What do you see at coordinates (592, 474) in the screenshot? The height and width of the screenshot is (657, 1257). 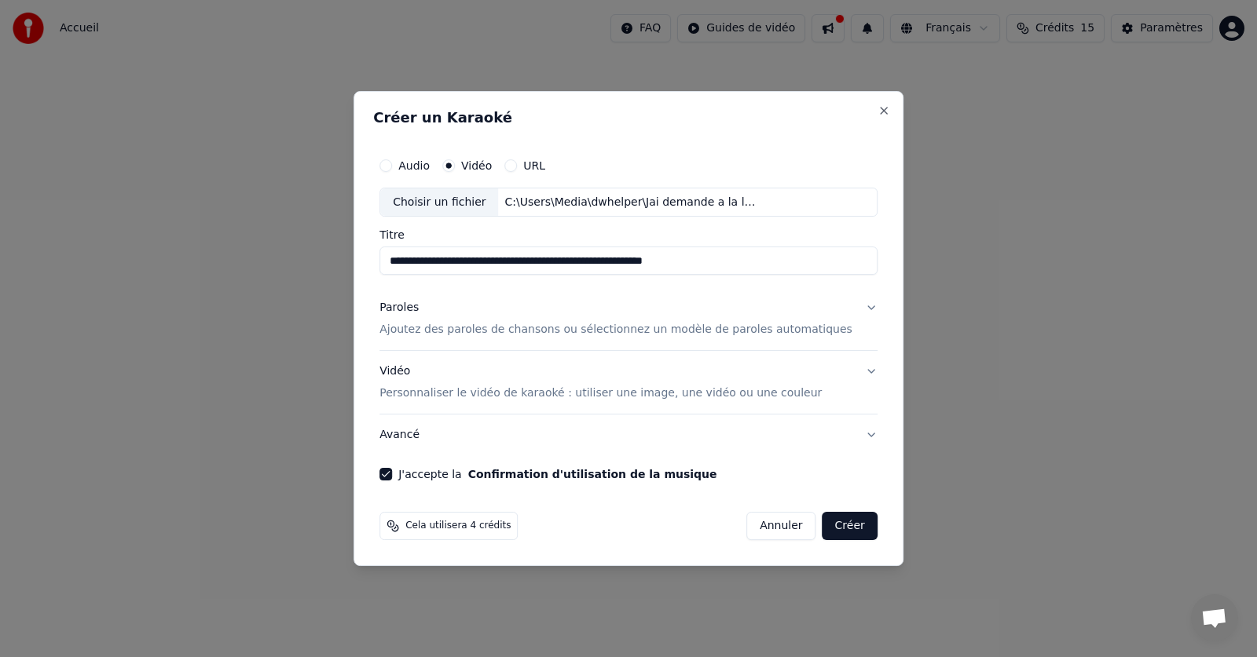 I see `button: J'accepte la` at bounding box center [592, 474].